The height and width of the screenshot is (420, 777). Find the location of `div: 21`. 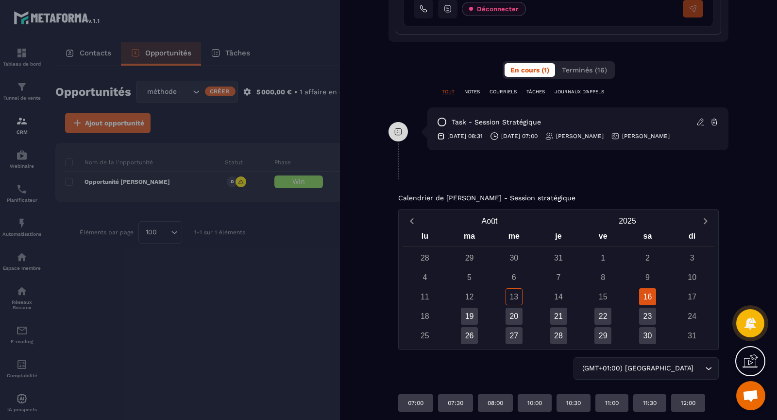

div: 21 is located at coordinates (559, 316).